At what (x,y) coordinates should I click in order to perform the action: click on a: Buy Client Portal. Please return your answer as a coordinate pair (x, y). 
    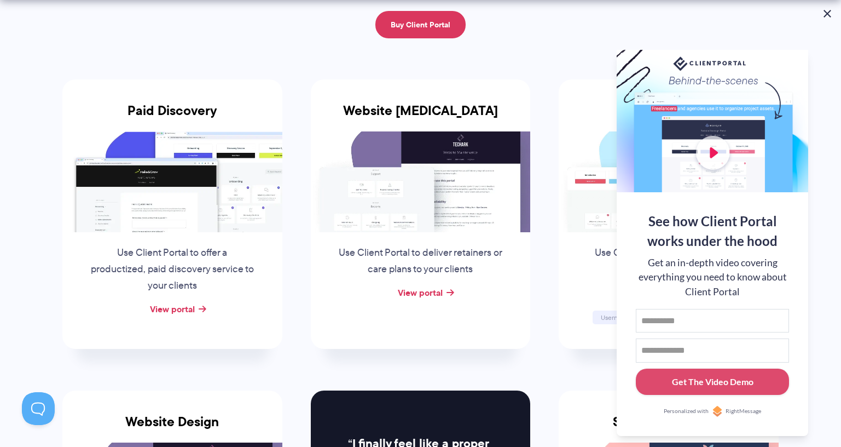
    Looking at the image, I should click on (420, 25).